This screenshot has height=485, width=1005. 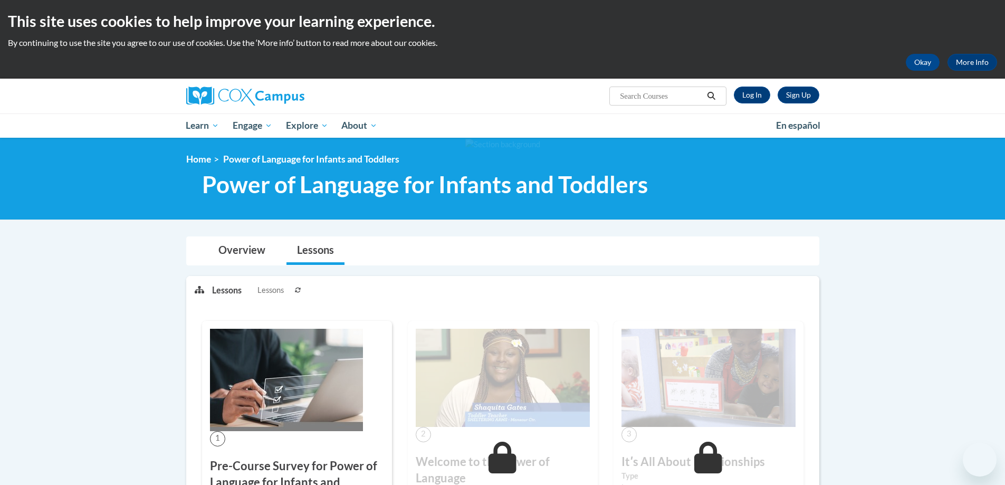 I want to click on img: Section background, so click(x=503, y=145).